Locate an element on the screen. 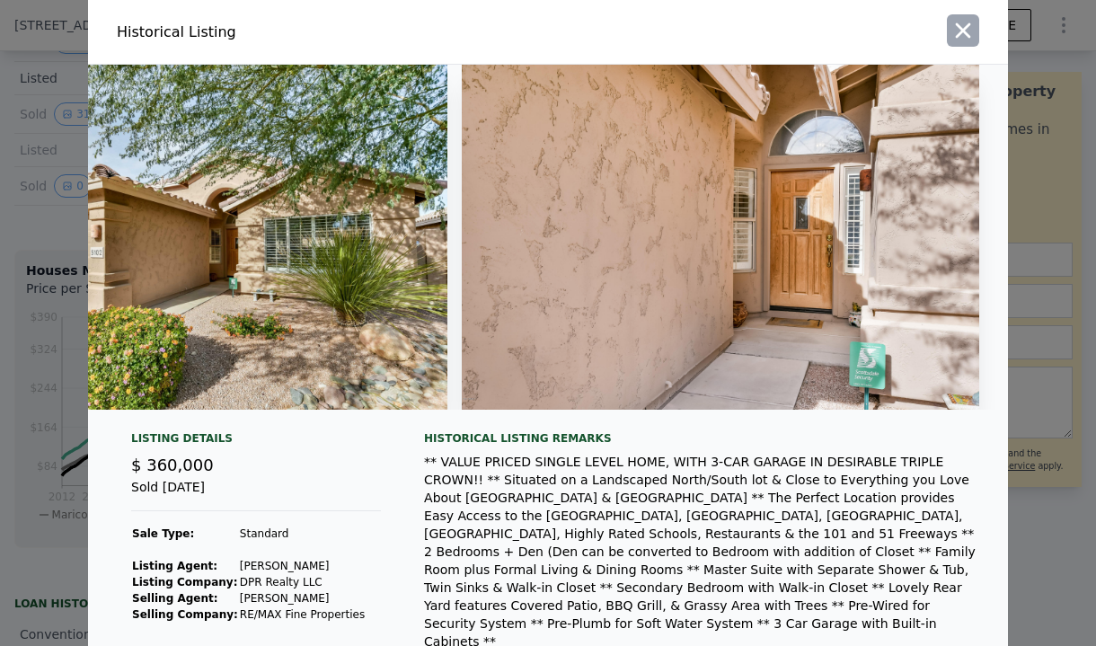 The width and height of the screenshot is (1096, 646). div: Historical Listing remarks is located at coordinates (702, 438).